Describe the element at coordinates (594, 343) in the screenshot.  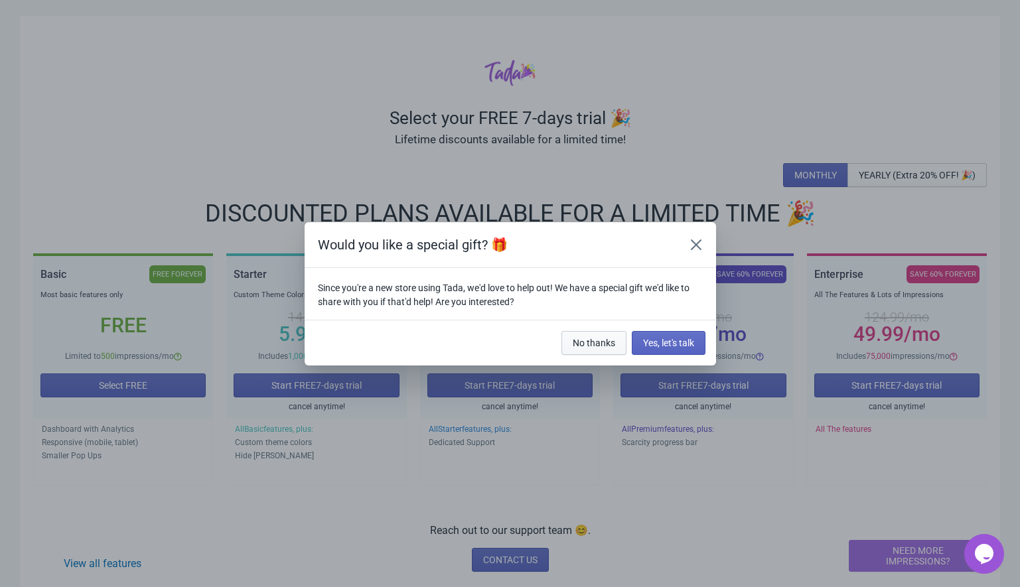
I see `button: No thanks` at that location.